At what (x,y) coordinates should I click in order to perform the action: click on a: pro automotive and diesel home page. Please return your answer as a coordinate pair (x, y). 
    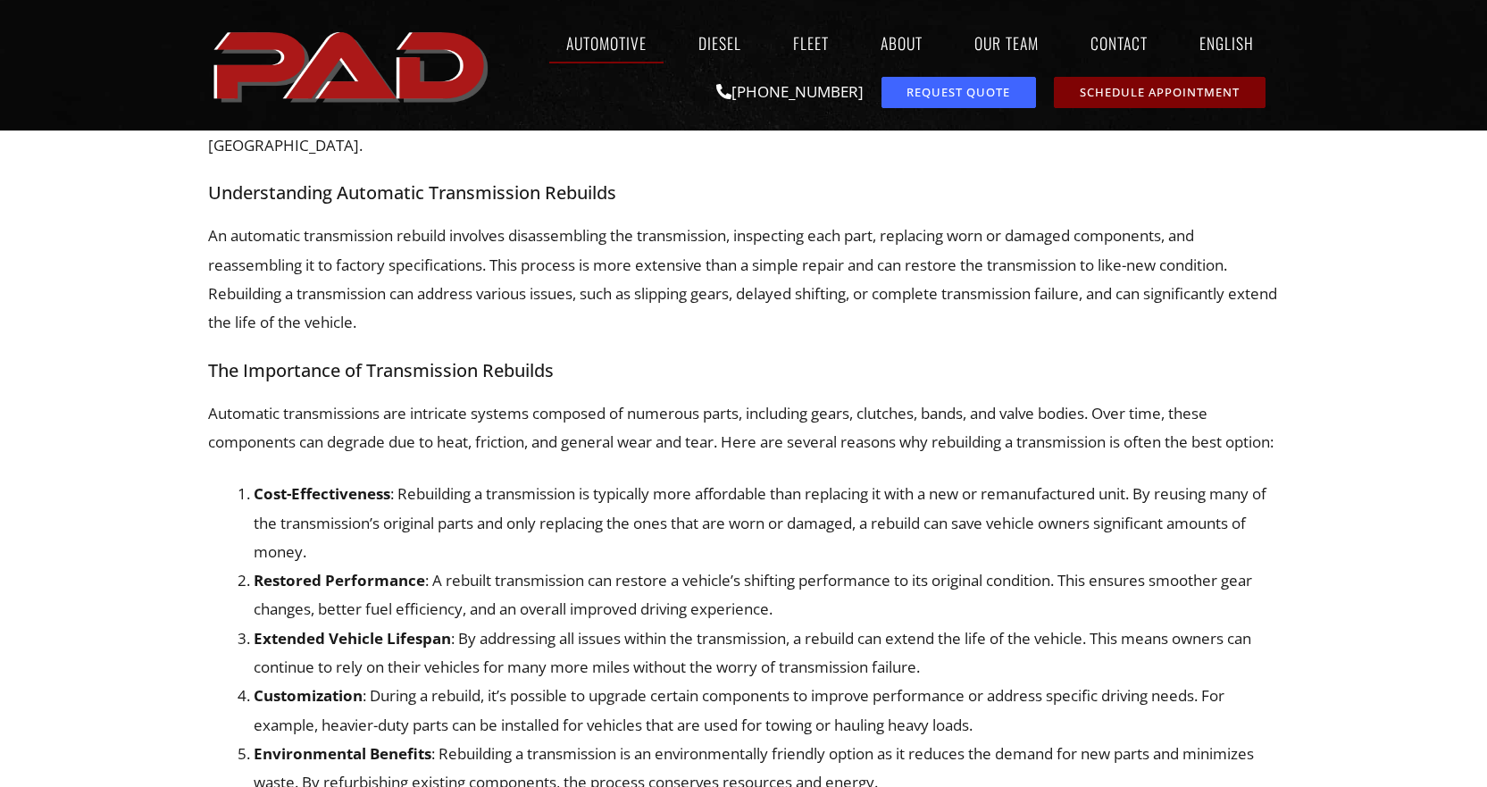
    Looking at the image, I should click on (353, 65).